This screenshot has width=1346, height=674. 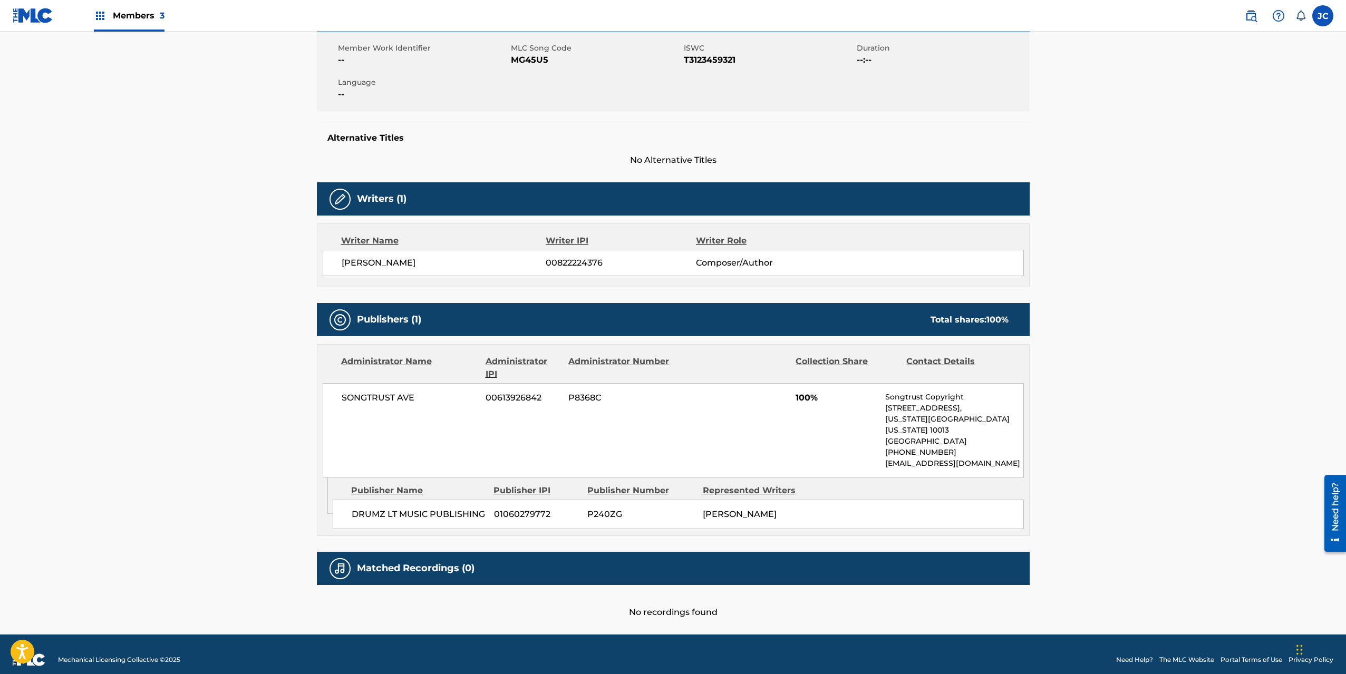 What do you see at coordinates (1251, 16) in the screenshot?
I see `img: search` at bounding box center [1251, 16].